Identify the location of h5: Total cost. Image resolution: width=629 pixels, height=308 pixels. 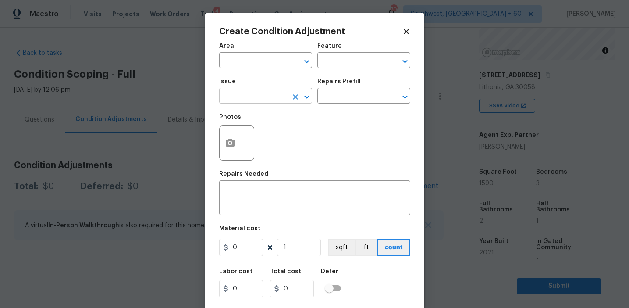
(285, 271).